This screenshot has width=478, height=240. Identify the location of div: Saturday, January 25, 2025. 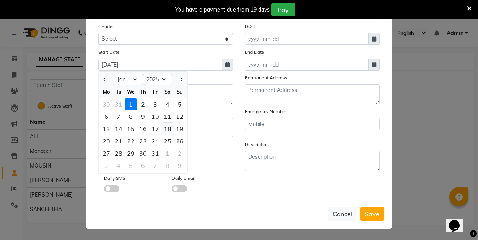
(168, 141).